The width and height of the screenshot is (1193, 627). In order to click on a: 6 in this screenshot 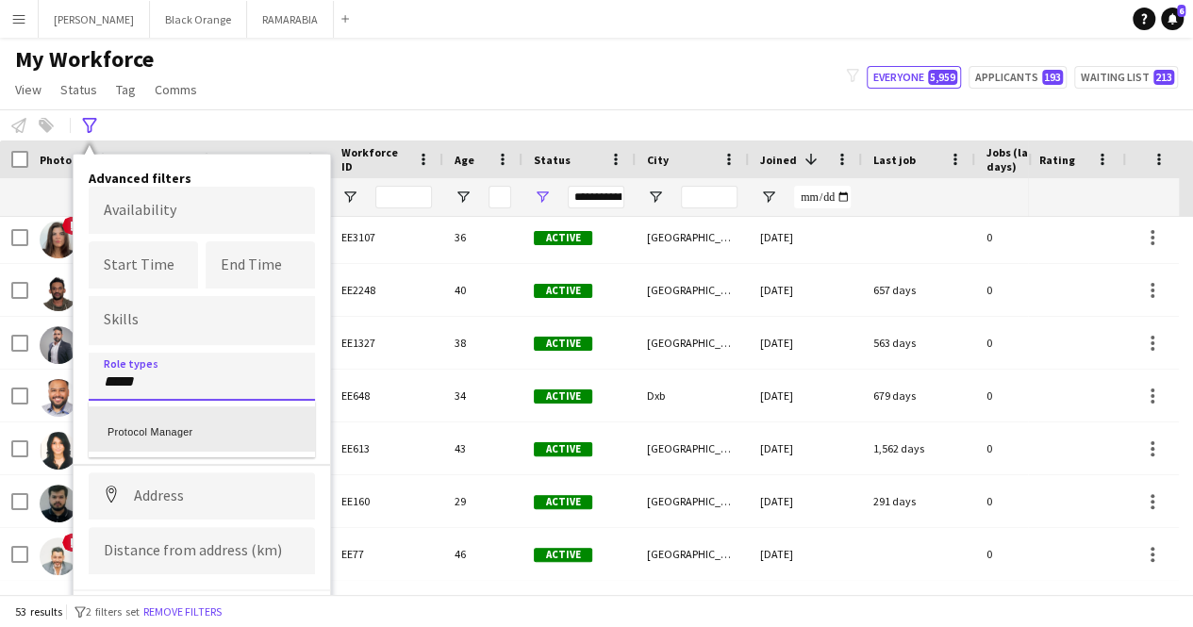, I will do `click(1173, 19)`.